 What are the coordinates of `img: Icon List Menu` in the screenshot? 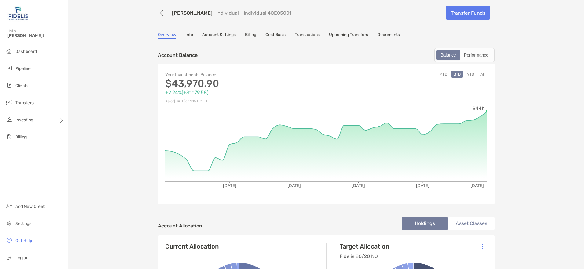 It's located at (483, 246).